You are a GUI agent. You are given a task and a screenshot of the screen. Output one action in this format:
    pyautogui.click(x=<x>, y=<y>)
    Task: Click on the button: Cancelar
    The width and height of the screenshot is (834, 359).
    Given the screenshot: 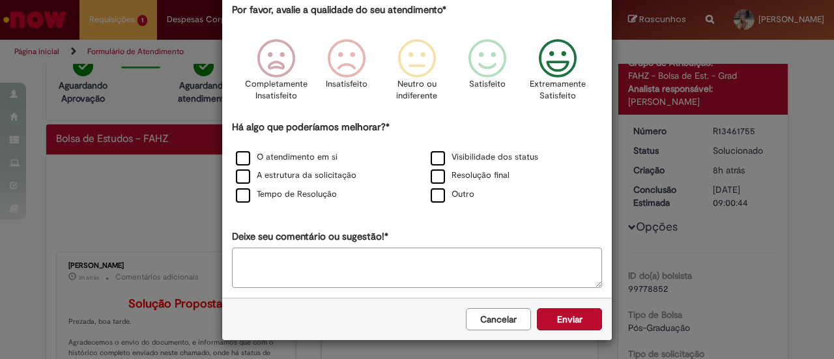 What is the action you would take?
    pyautogui.click(x=498, y=319)
    